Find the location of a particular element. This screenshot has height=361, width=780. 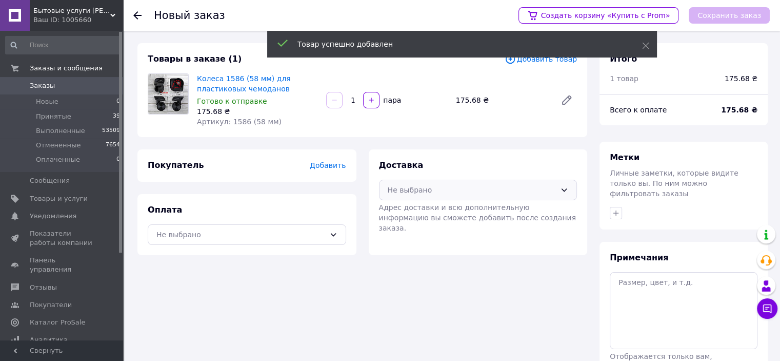

span: Метки is located at coordinates (625, 157).